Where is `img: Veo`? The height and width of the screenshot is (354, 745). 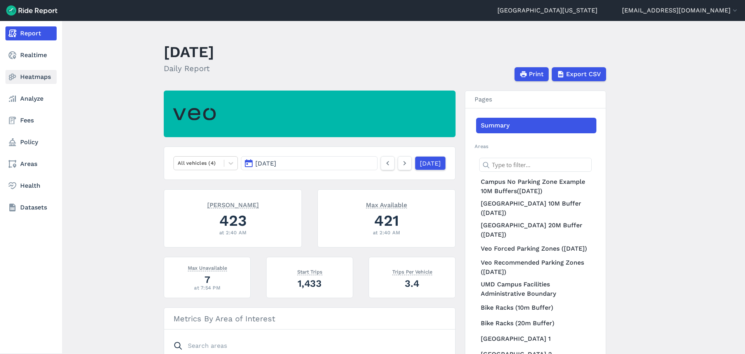
img: Veo is located at coordinates (194, 114).